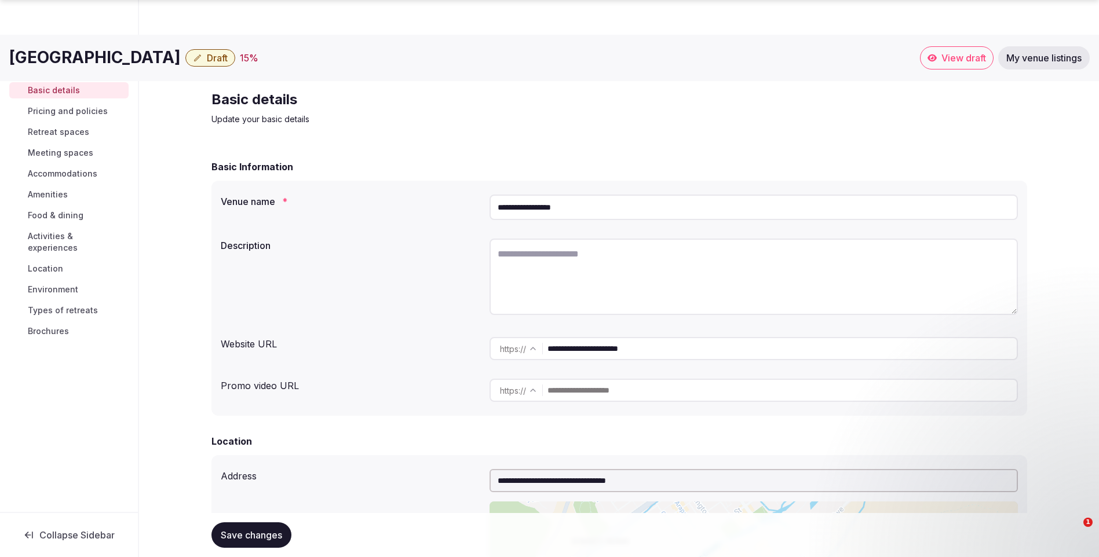  Describe the element at coordinates (249, 58) in the screenshot. I see `div: 15 %` at that location.